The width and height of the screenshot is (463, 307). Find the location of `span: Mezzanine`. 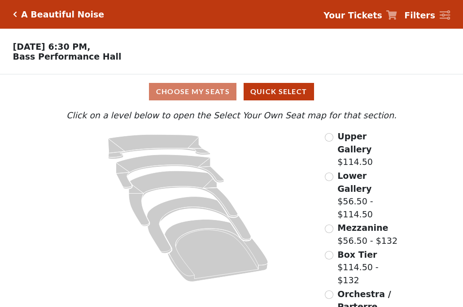

span: Mezzanine is located at coordinates (363, 228).